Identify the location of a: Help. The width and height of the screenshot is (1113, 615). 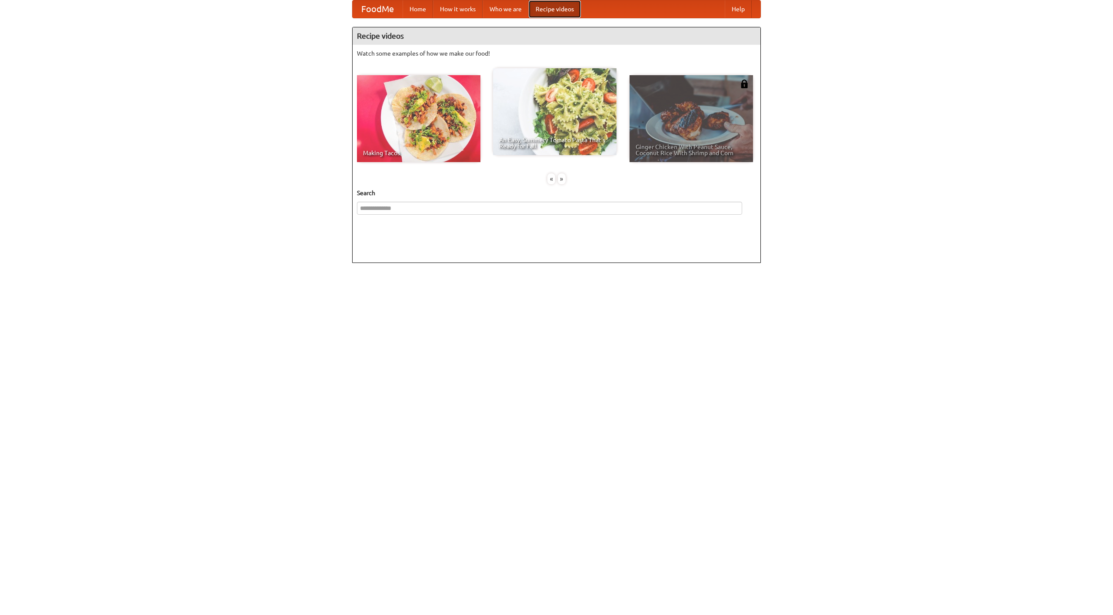
(738, 9).